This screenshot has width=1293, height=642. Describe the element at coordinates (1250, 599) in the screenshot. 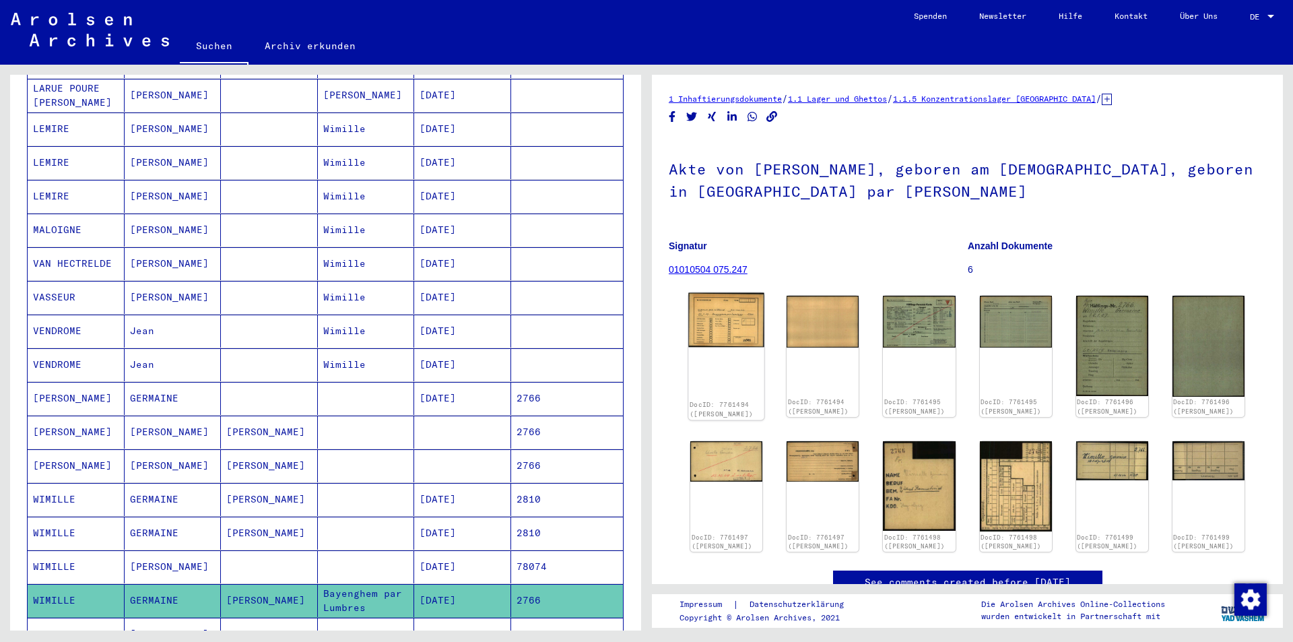

I see `div: Zustimmung ändern` at that location.